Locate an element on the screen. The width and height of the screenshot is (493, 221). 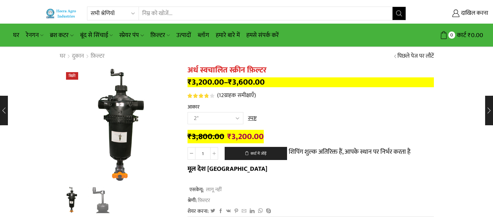
font: हमसे संपर्क करें is located at coordinates (262, 35).